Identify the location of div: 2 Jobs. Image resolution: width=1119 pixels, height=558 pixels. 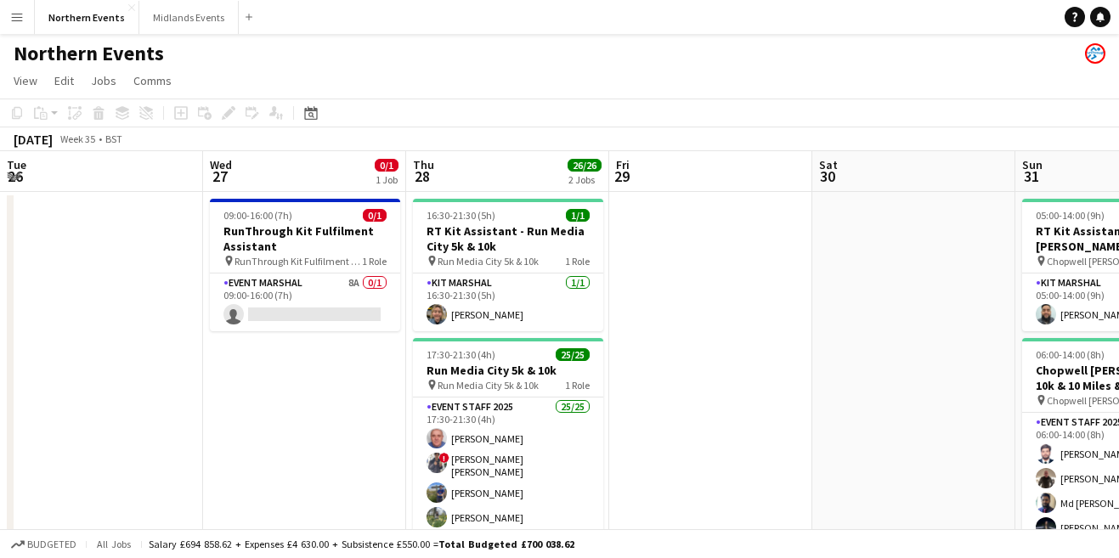
(585, 179).